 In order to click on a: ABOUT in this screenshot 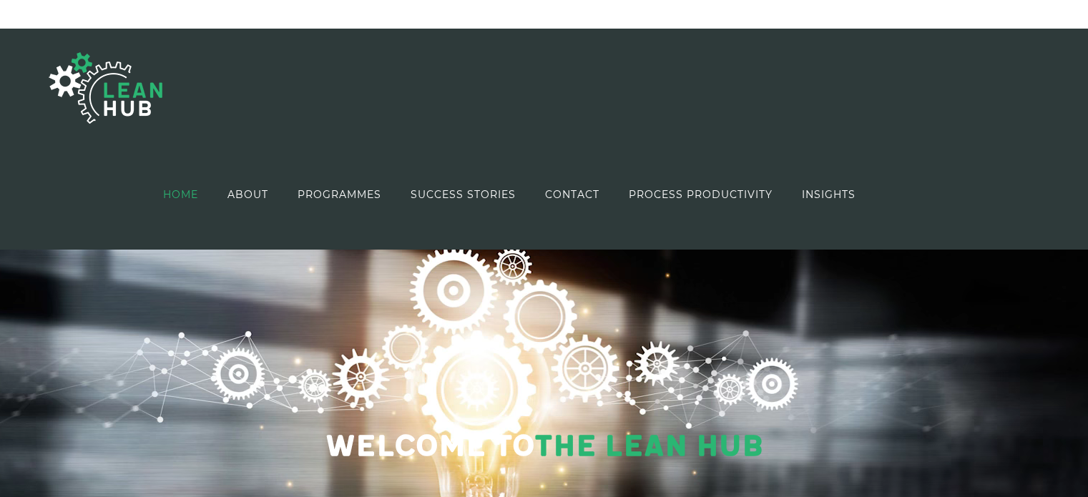, I will do `click(247, 194)`.